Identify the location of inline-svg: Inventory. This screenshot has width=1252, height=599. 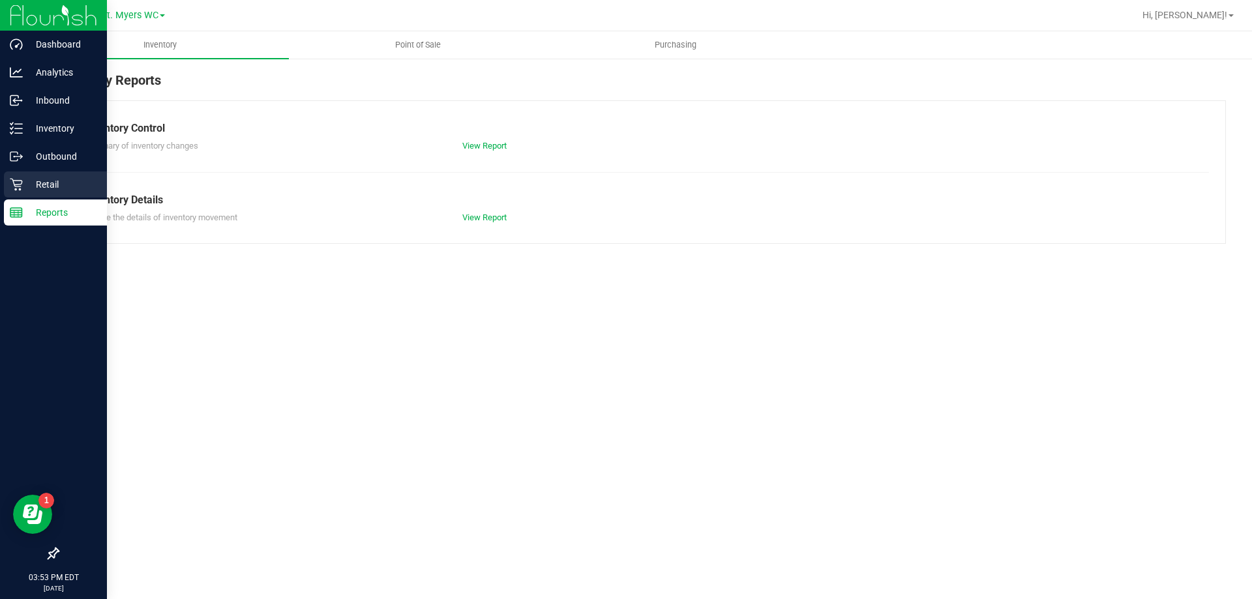
(16, 128).